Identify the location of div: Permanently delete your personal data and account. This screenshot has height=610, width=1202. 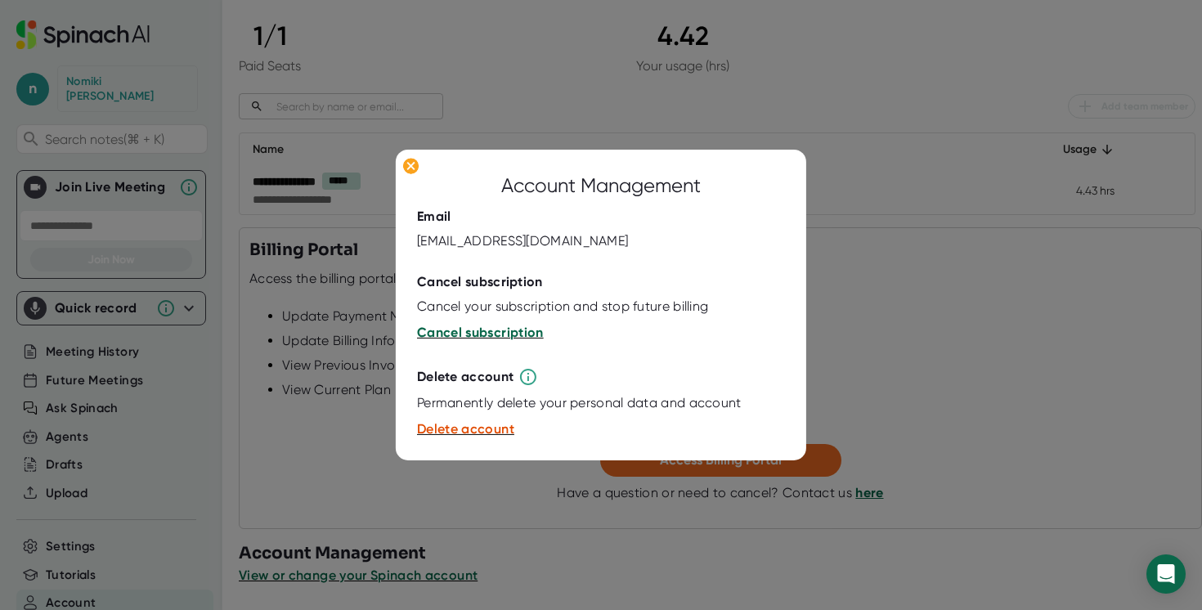
(579, 403).